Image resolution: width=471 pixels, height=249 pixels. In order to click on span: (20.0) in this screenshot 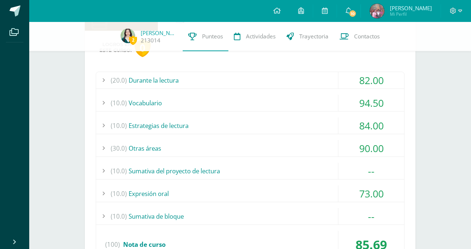, I will do `click(119, 80)`.